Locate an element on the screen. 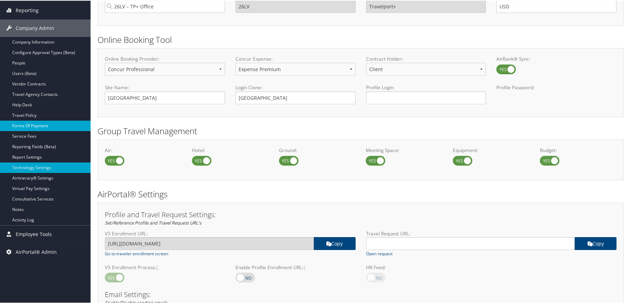 The width and height of the screenshot is (628, 303). label: Ground: is located at coordinates (317, 149).